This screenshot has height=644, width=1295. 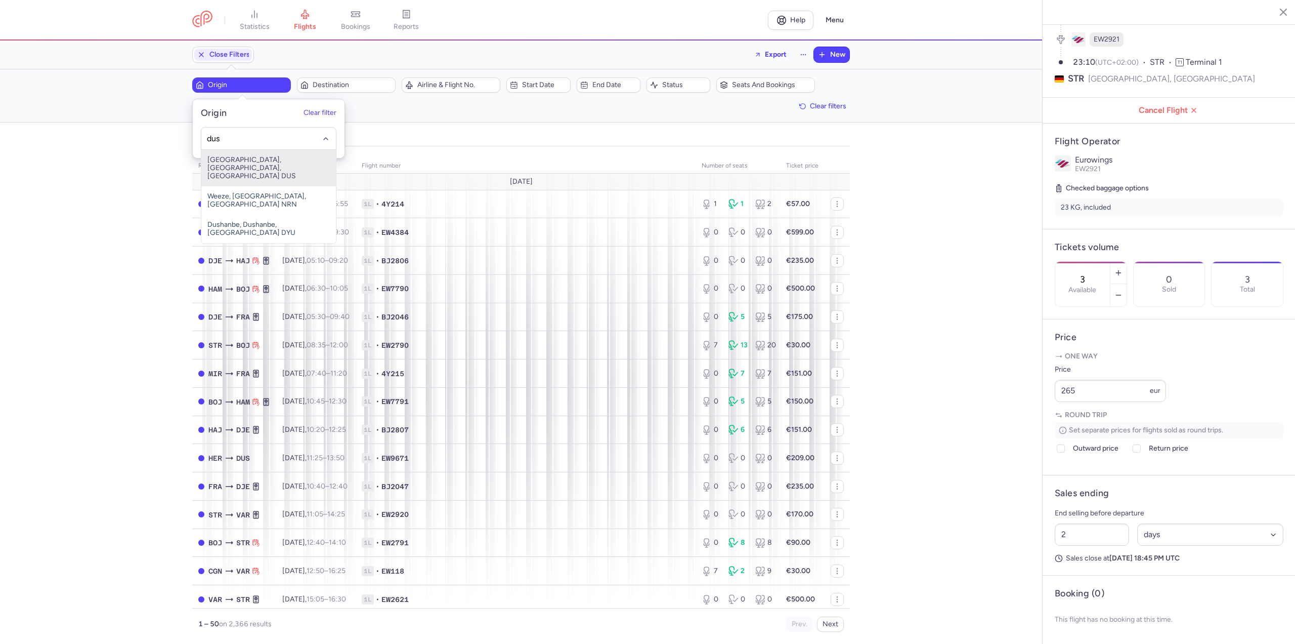 I want to click on input: -searchbox, so click(x=269, y=139).